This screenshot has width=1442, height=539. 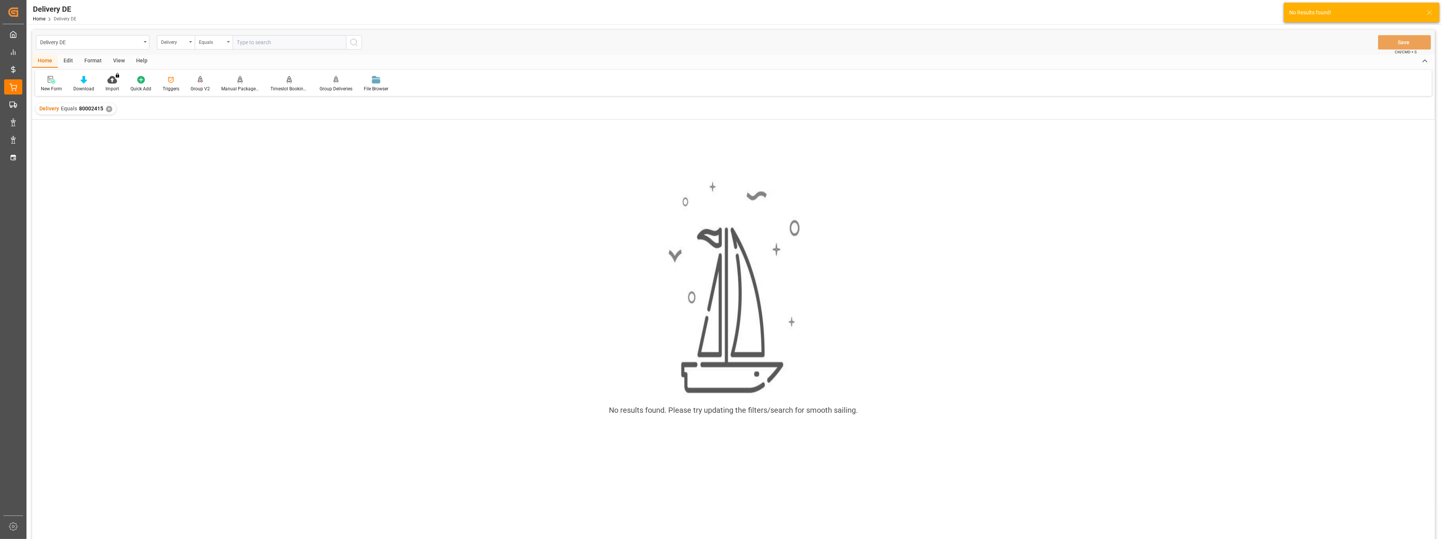 What do you see at coordinates (51, 89) in the screenshot?
I see `div: New Form` at bounding box center [51, 89].